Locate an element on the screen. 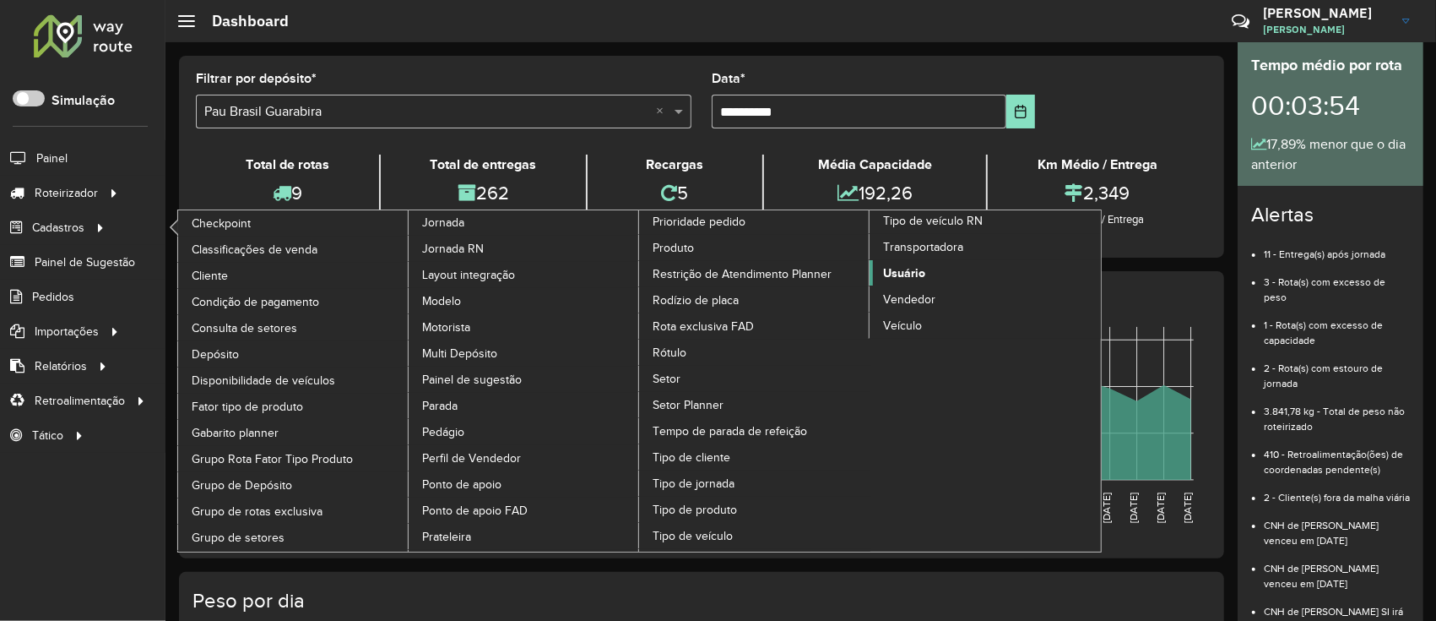 This screenshot has height=621, width=1436. a: Perfil de Vendedor is located at coordinates (524, 458).